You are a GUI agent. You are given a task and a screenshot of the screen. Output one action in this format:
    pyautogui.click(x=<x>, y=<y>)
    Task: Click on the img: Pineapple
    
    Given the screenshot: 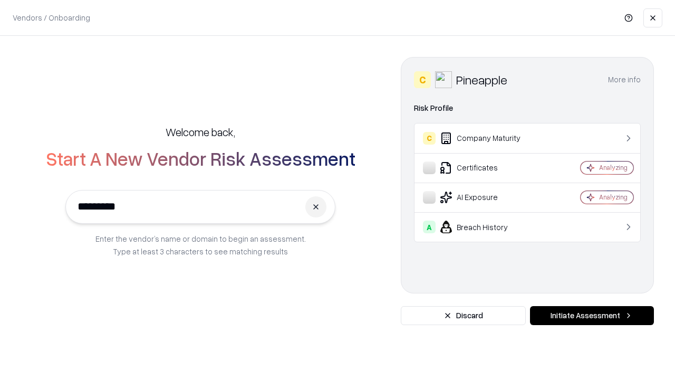 What is the action you would take?
    pyautogui.click(x=443, y=80)
    